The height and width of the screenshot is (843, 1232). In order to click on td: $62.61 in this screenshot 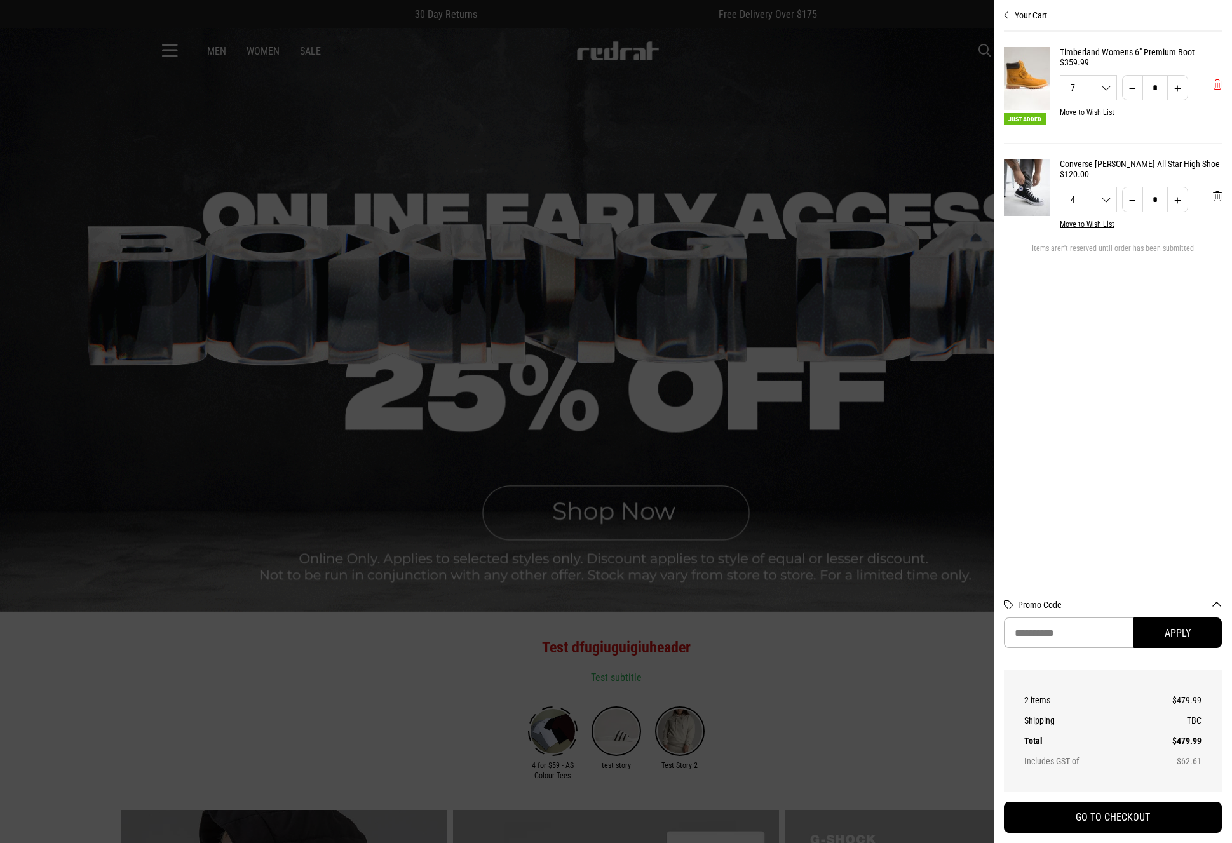, I will do `click(1170, 761)`.